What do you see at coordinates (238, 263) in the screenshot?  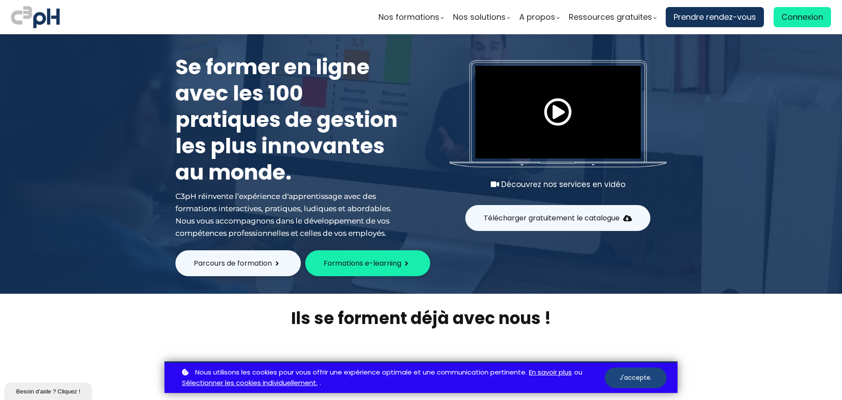 I see `button: Parcours de formation` at bounding box center [238, 263].